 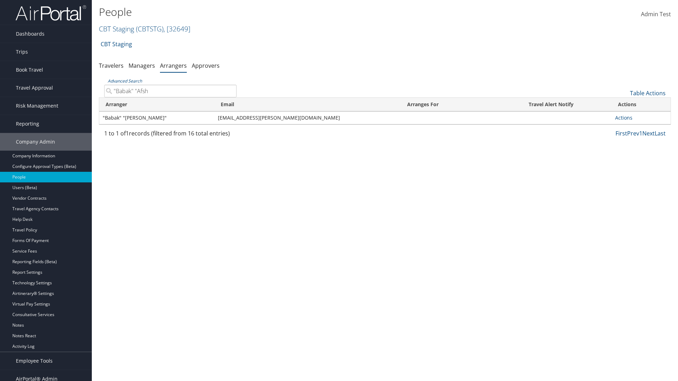 What do you see at coordinates (656, 14) in the screenshot?
I see `span: Admin Test` at bounding box center [656, 14].